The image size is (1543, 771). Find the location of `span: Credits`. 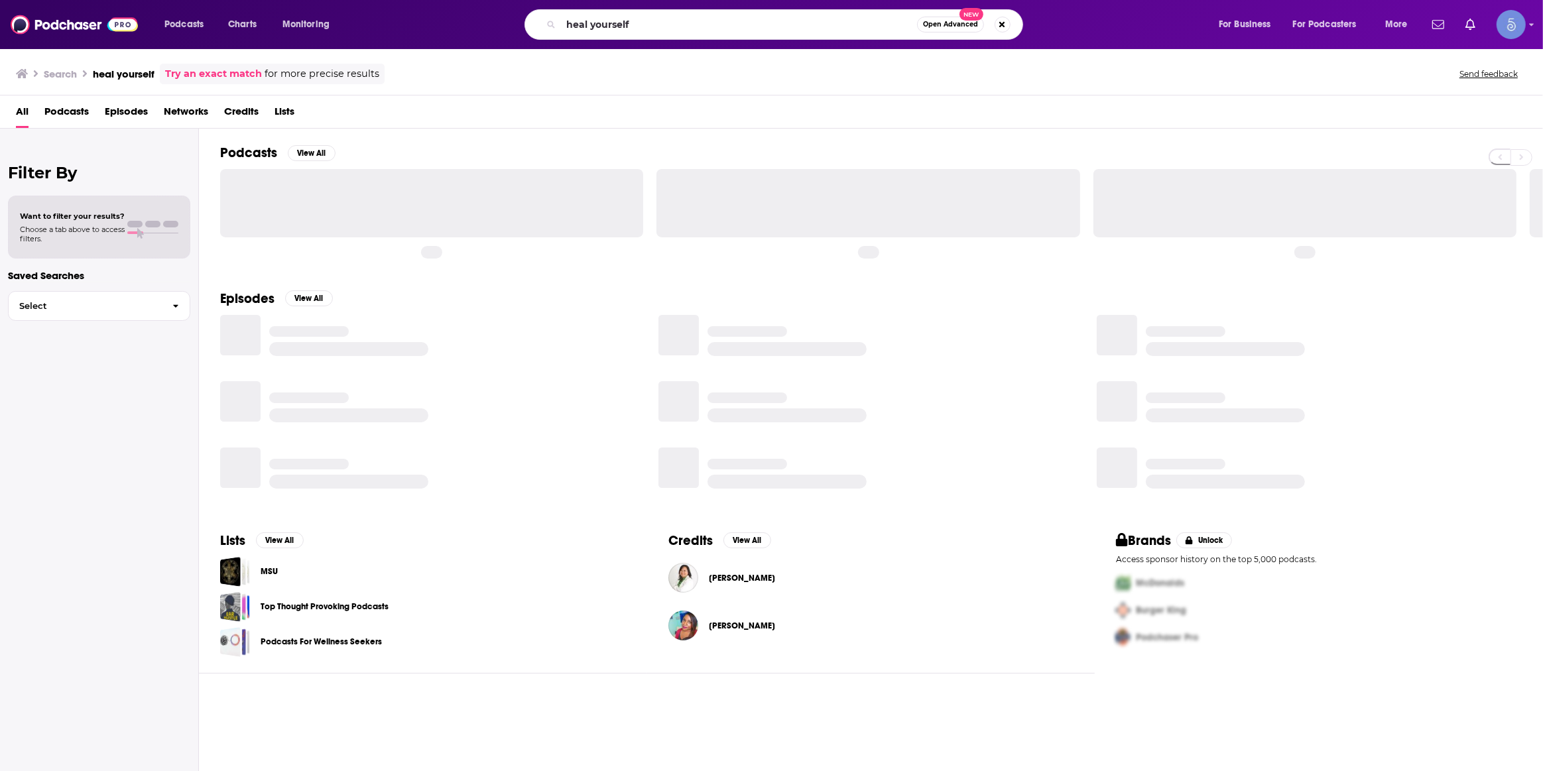

span: Credits is located at coordinates (241, 114).